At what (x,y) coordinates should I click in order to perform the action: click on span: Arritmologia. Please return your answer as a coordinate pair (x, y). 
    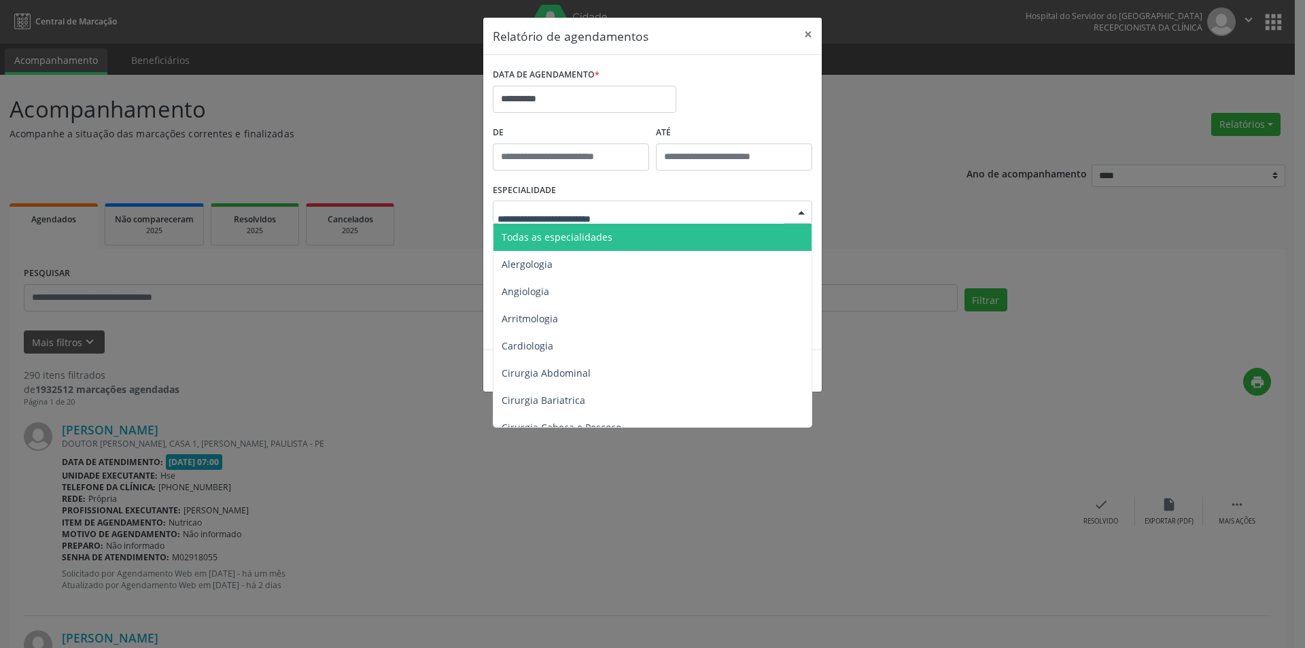
    Looking at the image, I should click on (529, 318).